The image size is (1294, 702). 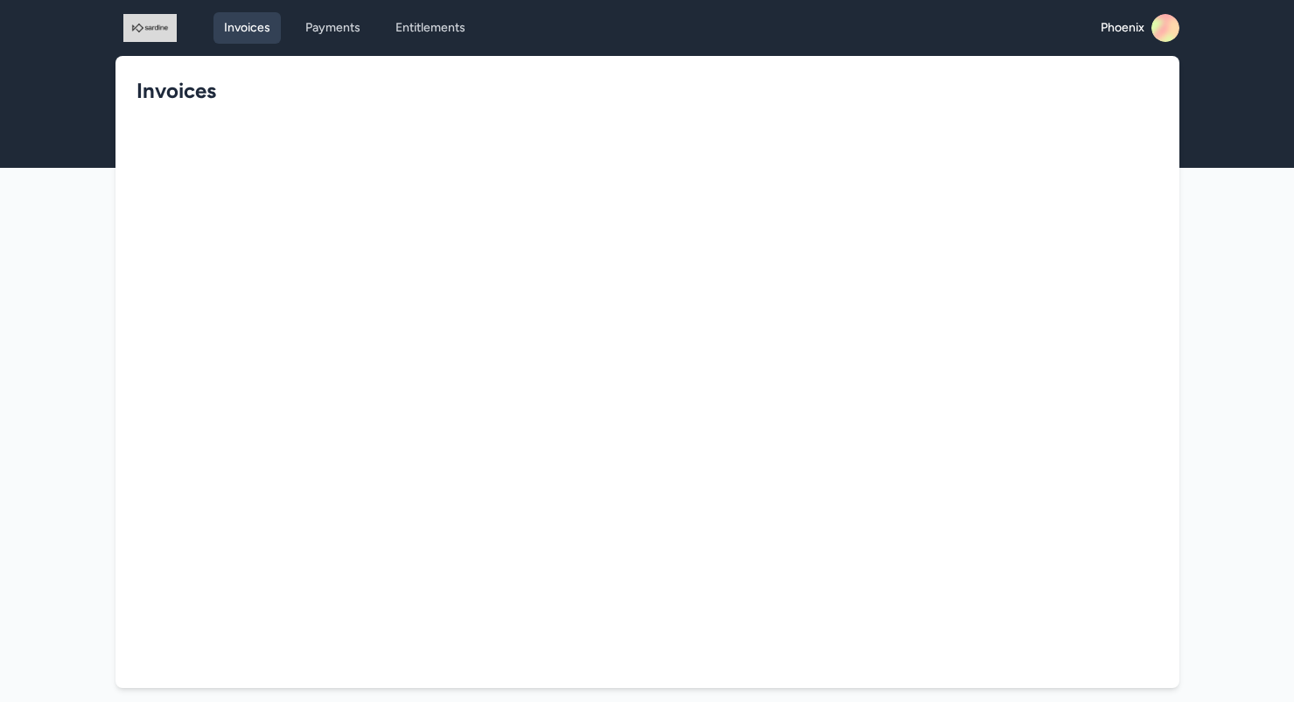 I want to click on h1: Invoices, so click(x=640, y=91).